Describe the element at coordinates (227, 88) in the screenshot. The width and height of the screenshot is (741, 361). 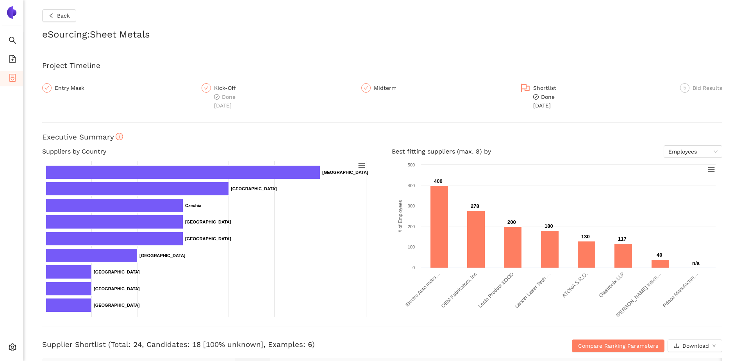
I see `div: Kick-Off` at that location.